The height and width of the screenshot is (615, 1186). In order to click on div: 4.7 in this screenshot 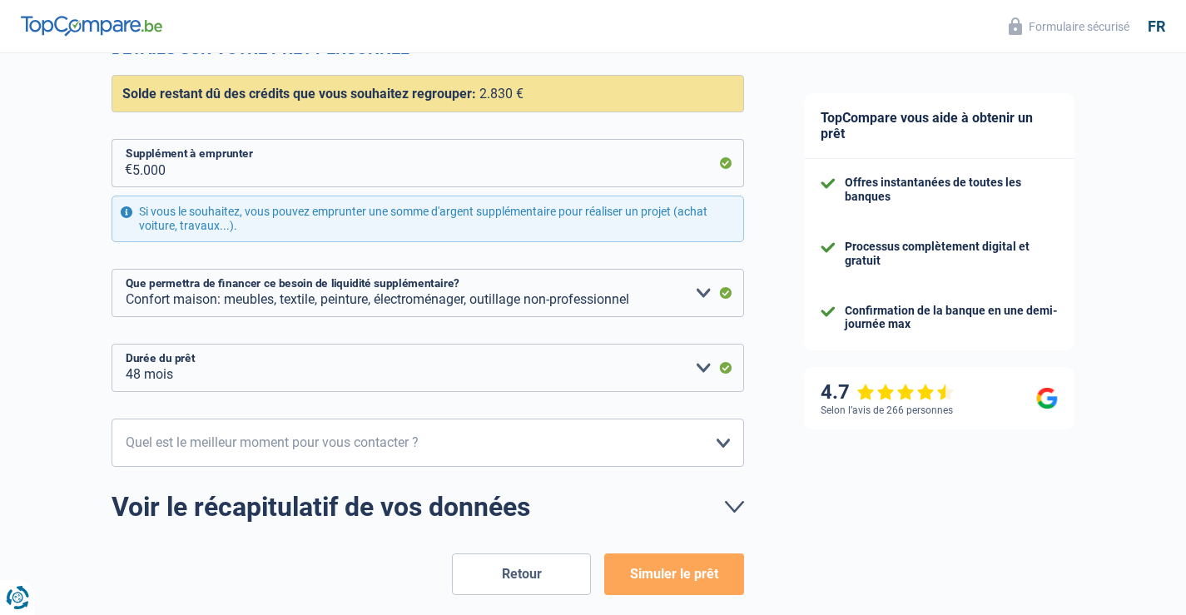, I will do `click(887, 392)`.